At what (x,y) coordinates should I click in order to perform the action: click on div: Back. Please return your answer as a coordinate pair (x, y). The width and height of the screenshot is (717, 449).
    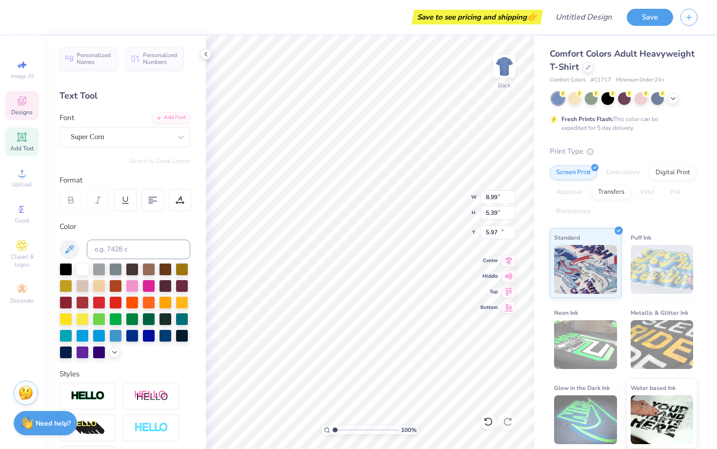
    Looking at the image, I should click on (505, 85).